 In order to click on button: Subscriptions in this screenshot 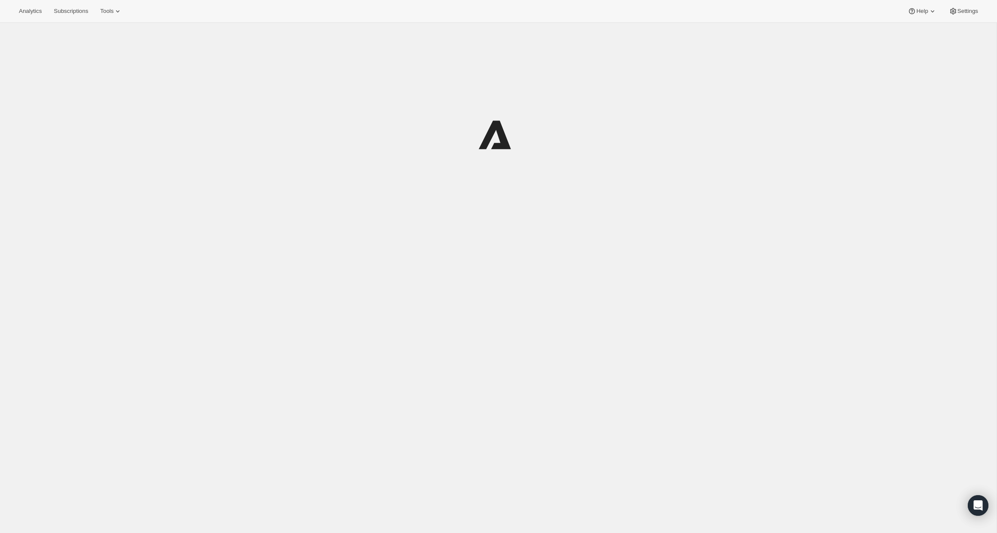, I will do `click(71, 11)`.